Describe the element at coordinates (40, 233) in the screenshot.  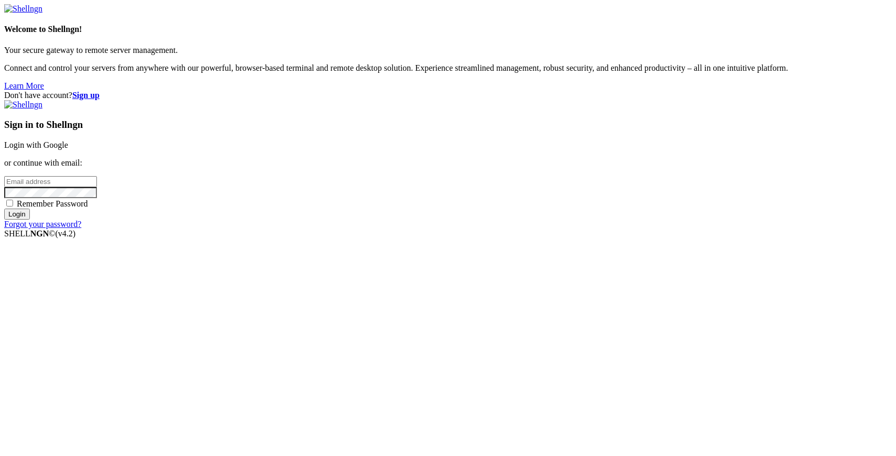
I see `span: SHELL ©` at that location.